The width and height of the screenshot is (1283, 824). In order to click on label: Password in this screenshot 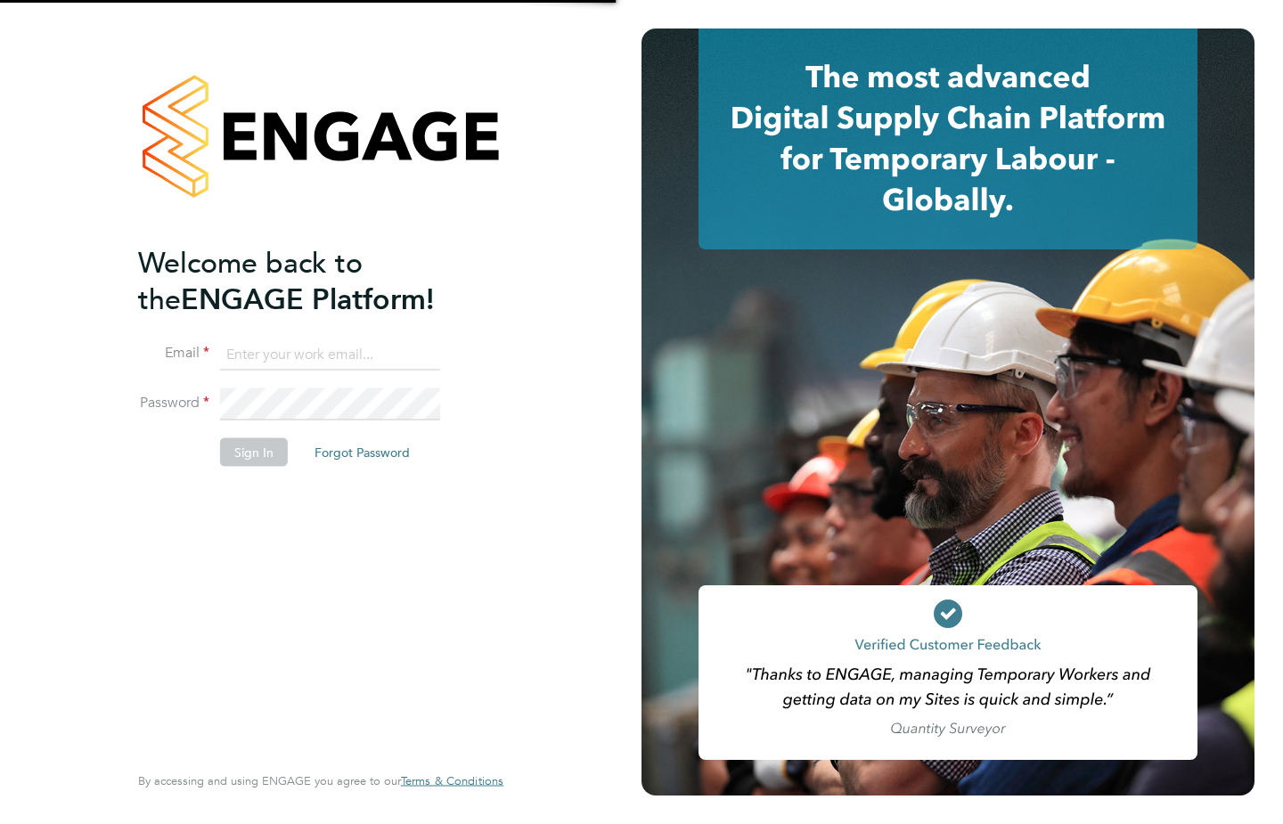, I will do `click(174, 403)`.